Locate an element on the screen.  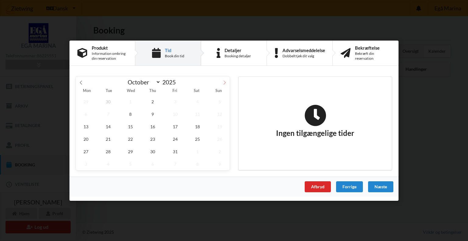
span: October 14, 2025 is located at coordinates (108, 126).